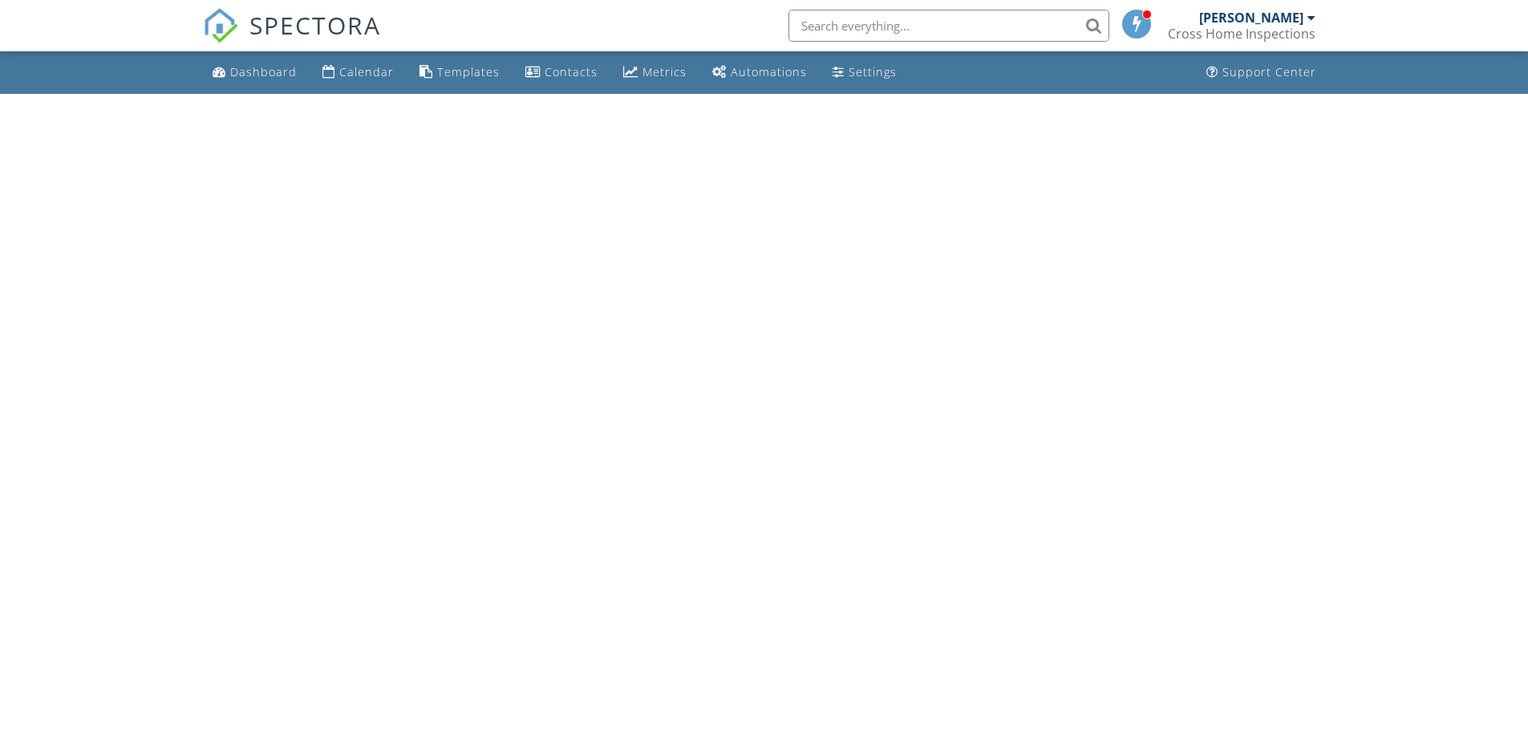 Image resolution: width=1528 pixels, height=731 pixels. I want to click on div: Templates, so click(469, 71).